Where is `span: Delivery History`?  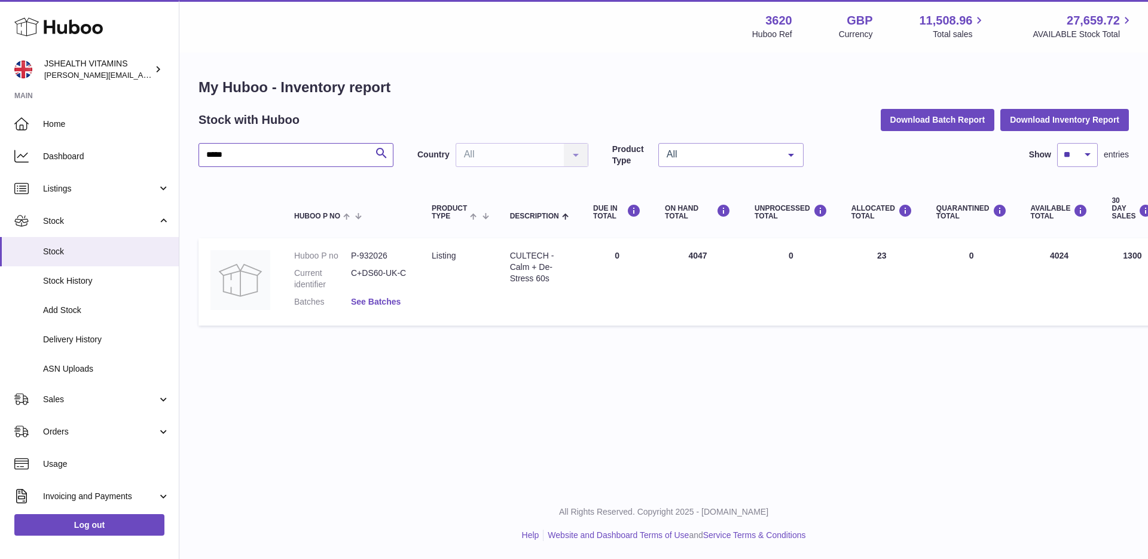 span: Delivery History is located at coordinates (106, 339).